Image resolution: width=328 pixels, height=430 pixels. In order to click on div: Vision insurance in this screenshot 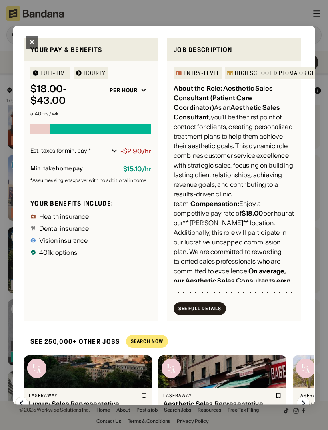, I will do `click(64, 240)`.